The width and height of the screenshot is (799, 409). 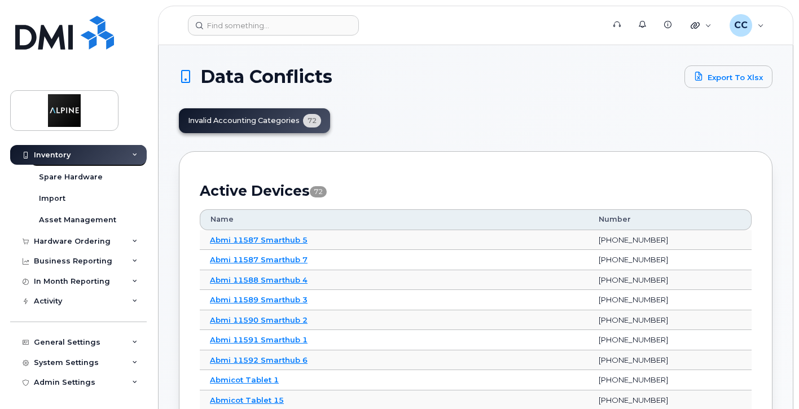 What do you see at coordinates (258, 300) in the screenshot?
I see `a: Abmi 11589 Smarthub 3` at bounding box center [258, 300].